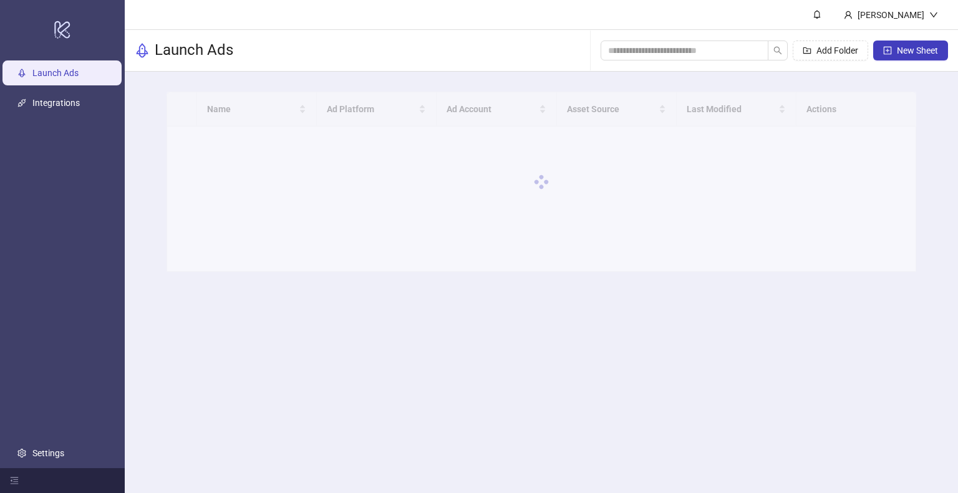  What do you see at coordinates (777, 50) in the screenshot?
I see `span: search` at bounding box center [777, 50].